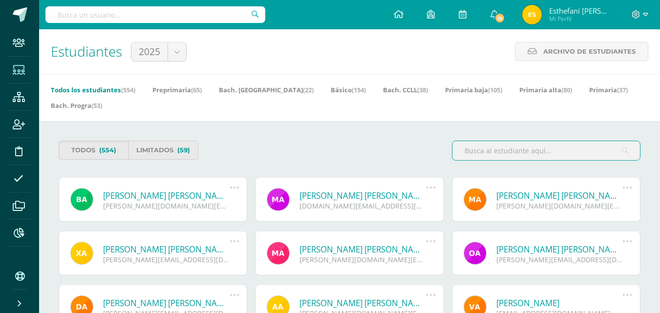 This screenshot has height=313, width=660. I want to click on span: 15, so click(500, 18).